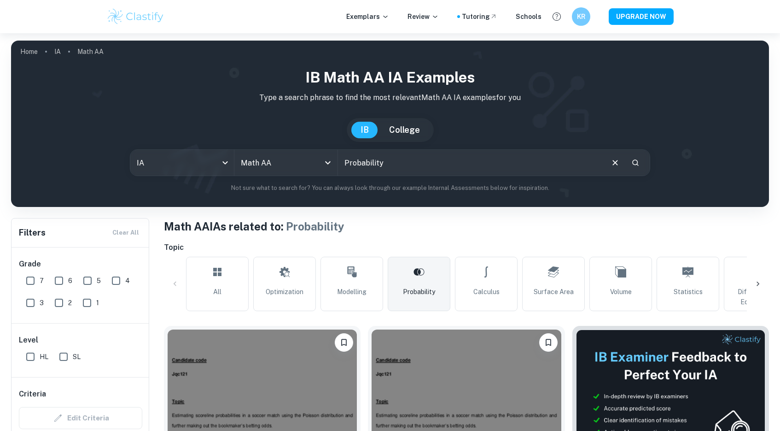  I want to click on div: IA, so click(182, 163).